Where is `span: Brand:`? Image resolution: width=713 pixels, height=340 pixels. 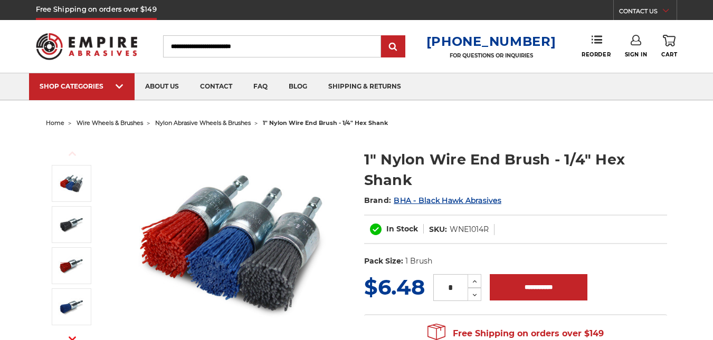 span: Brand: is located at coordinates (378, 200).